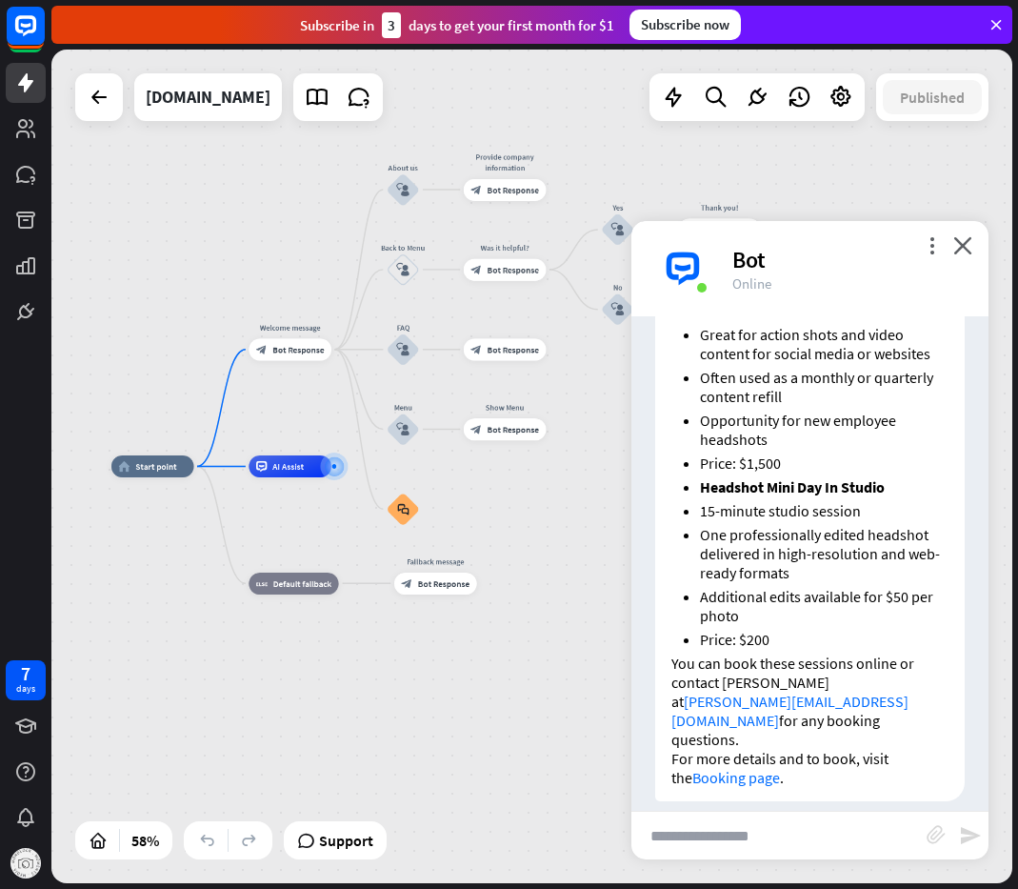 This screenshot has width=1018, height=889. Describe the element at coordinates (288, 467) in the screenshot. I see `span: AI Assist` at that location.